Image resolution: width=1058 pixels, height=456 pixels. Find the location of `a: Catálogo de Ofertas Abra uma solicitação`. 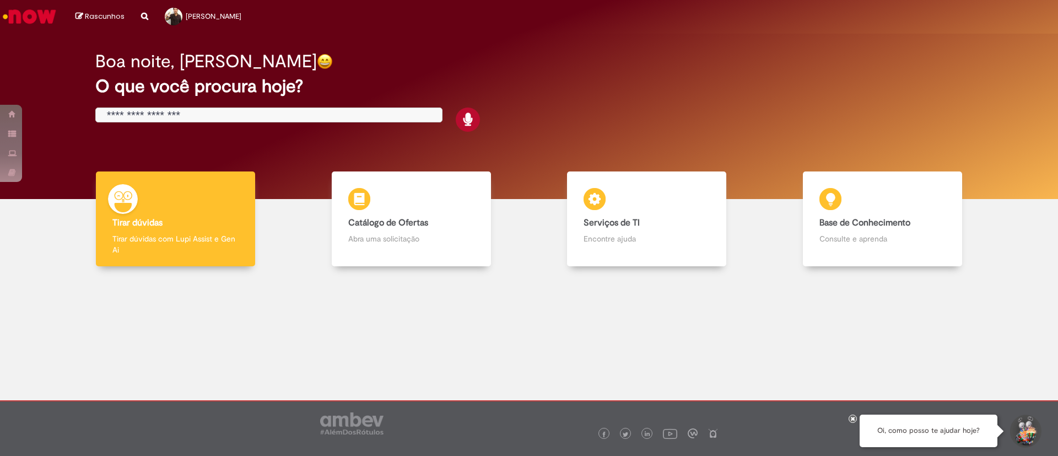

a: Catálogo de Ofertas Abra uma solicitação is located at coordinates (412, 219).